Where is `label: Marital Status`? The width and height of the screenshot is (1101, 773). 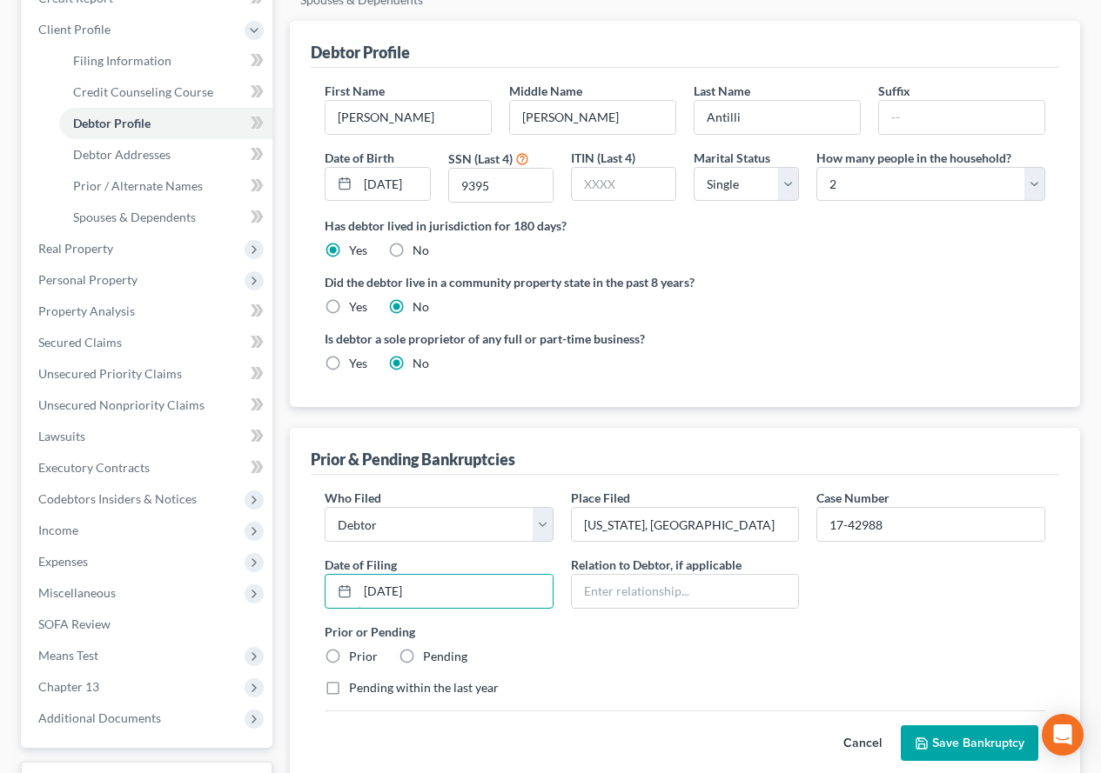 label: Marital Status is located at coordinates (732, 157).